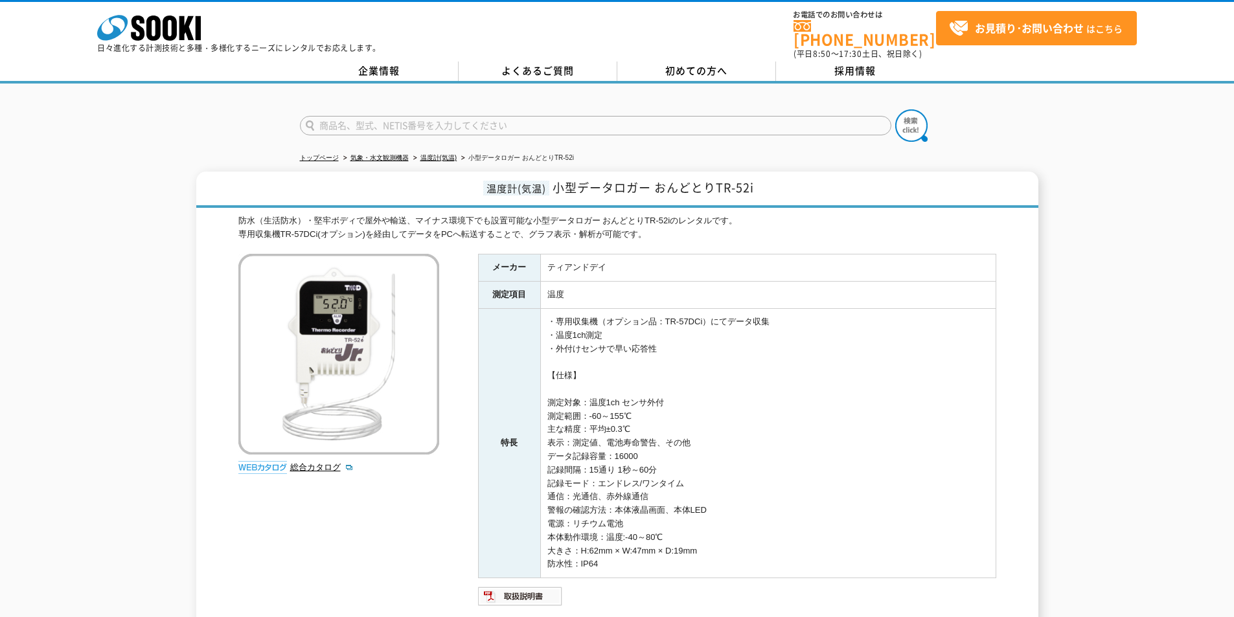 This screenshot has height=617, width=1234. Describe the element at coordinates (653, 187) in the screenshot. I see `span: 小型データロガー おんどとりTR-52i` at that location.